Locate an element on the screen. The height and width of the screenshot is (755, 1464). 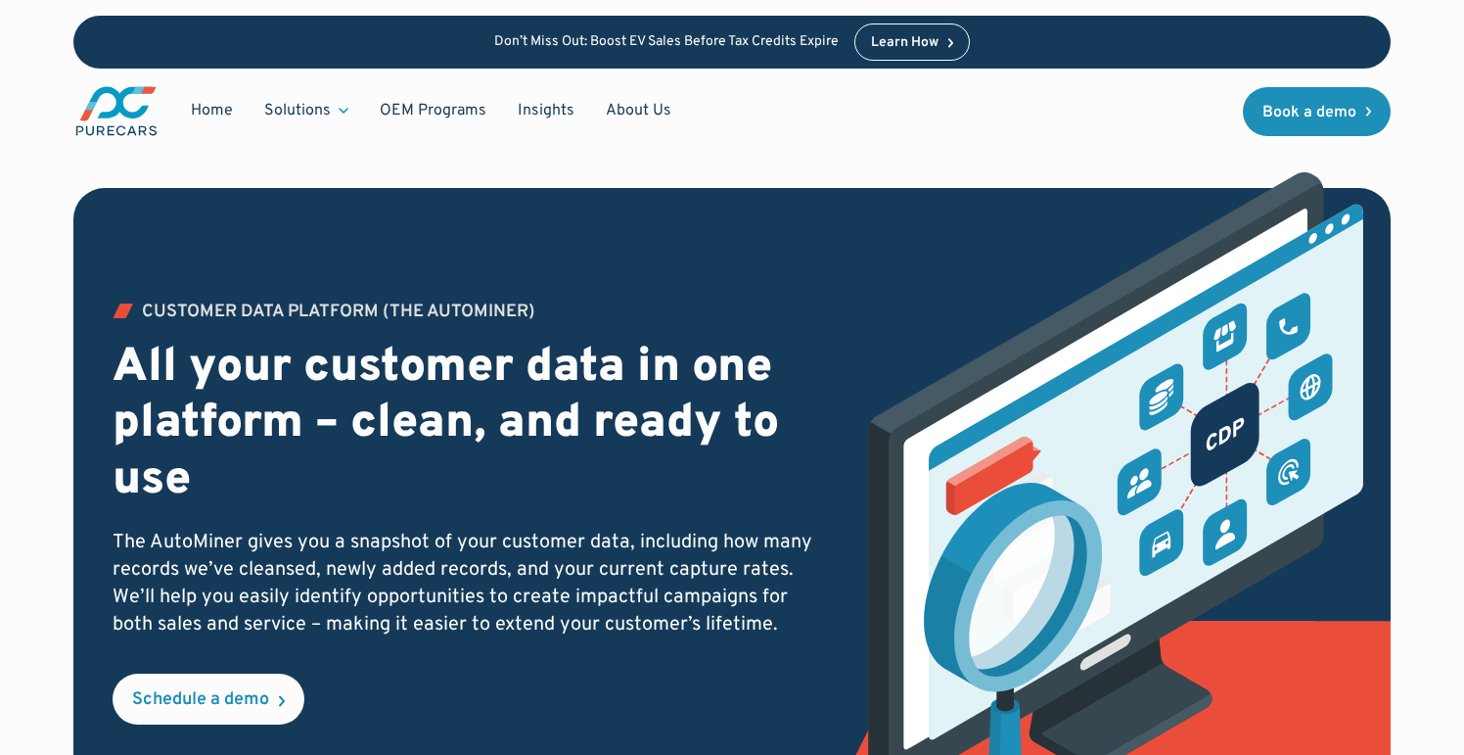
img: purecars logo is located at coordinates (116, 111).